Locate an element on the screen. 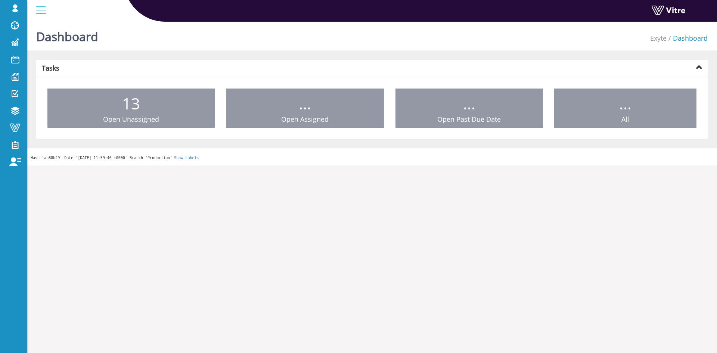 The image size is (717, 353). span: All is located at coordinates (625, 119).